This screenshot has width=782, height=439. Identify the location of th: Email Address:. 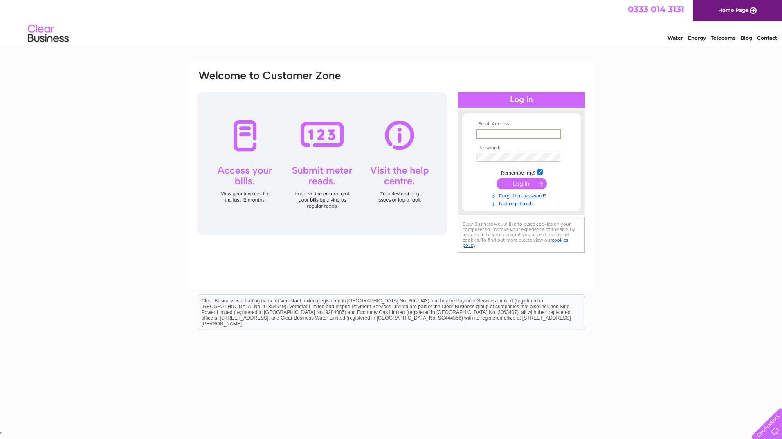
(522, 124).